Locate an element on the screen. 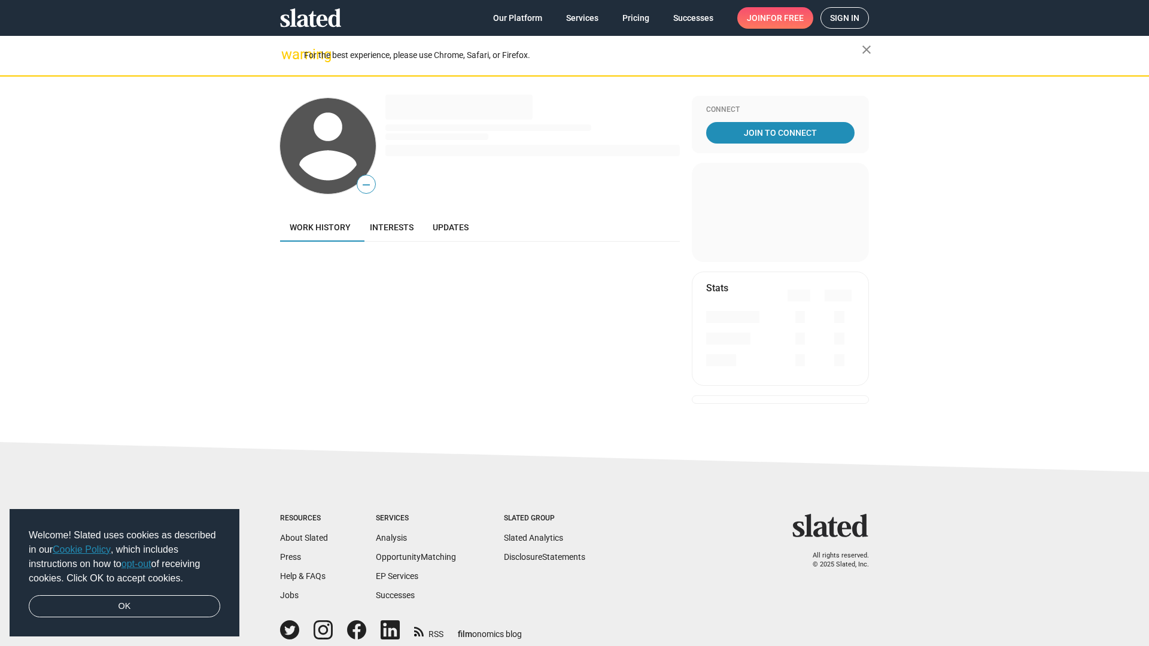 This screenshot has height=646, width=1149. span: Interests is located at coordinates (391, 227).